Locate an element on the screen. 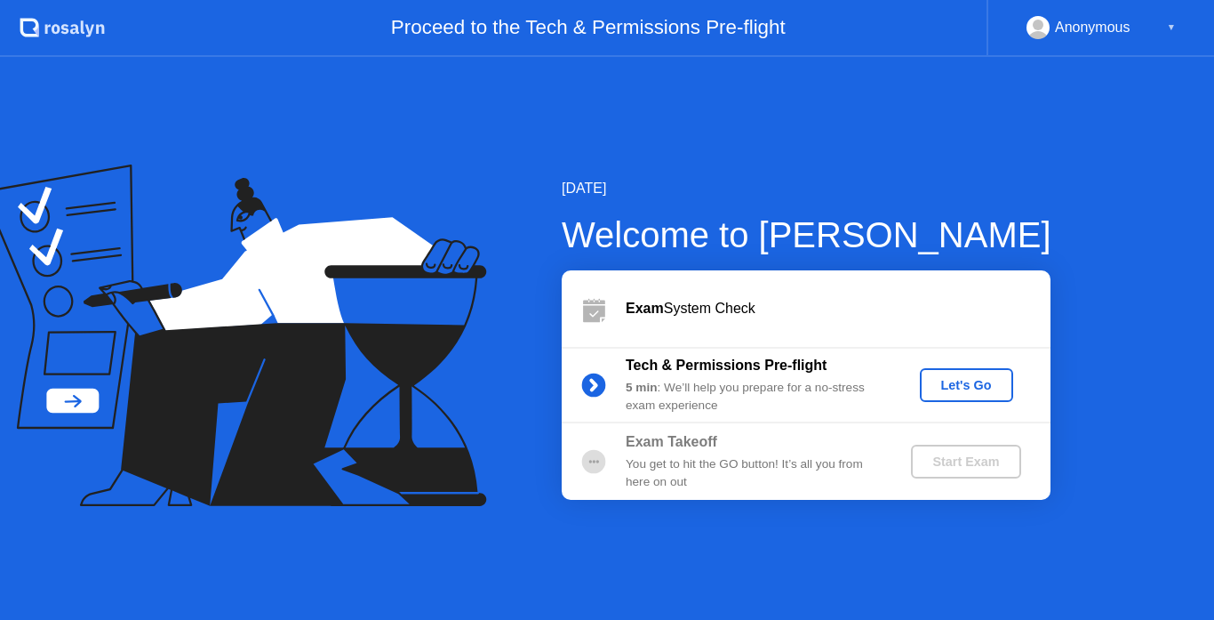  b: Exam is located at coordinates (644, 308).